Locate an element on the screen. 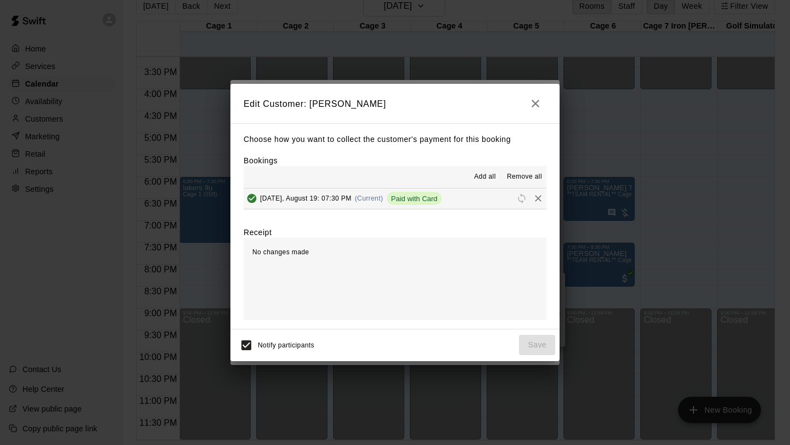 The height and width of the screenshot is (445, 790). span: Reschedule is located at coordinates (522, 198).